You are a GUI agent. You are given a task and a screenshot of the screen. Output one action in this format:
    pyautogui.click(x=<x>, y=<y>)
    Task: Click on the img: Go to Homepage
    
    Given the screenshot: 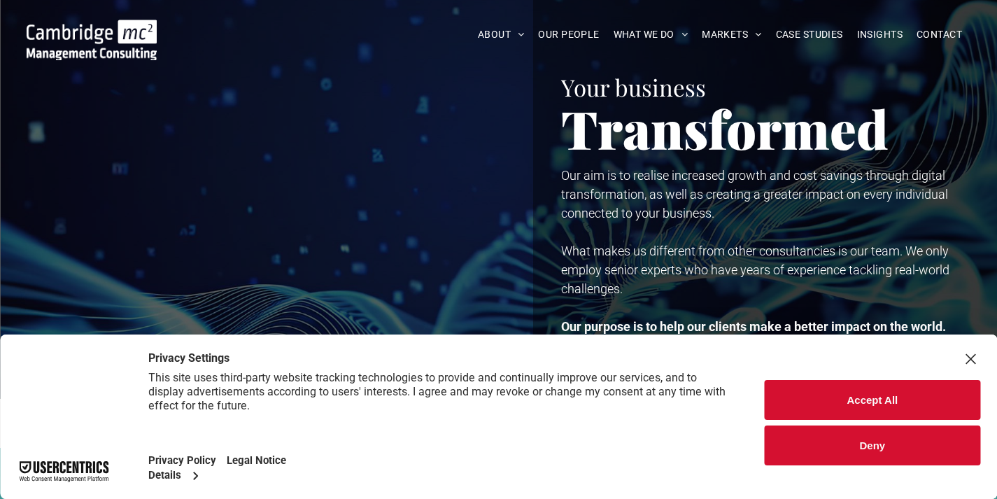 What is the action you would take?
    pyautogui.click(x=92, y=40)
    